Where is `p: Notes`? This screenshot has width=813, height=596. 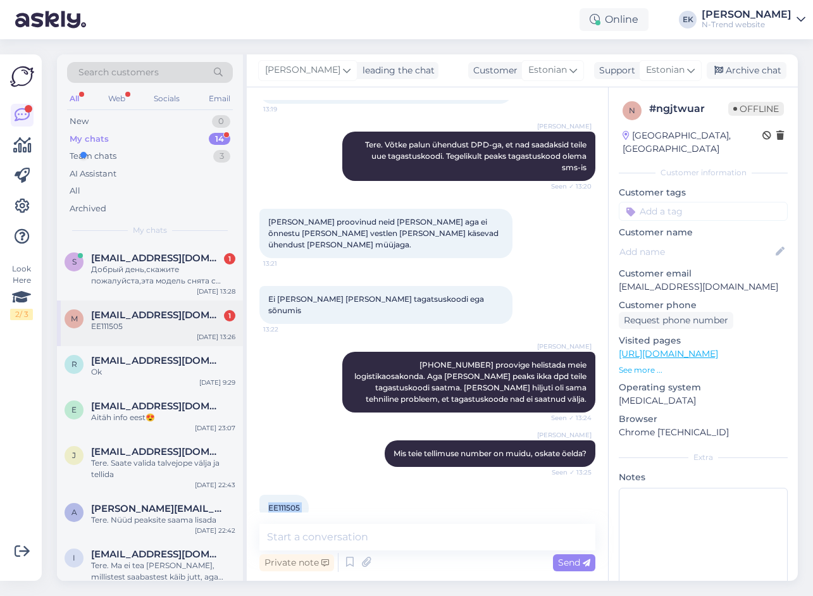 p: Notes is located at coordinates (703, 477).